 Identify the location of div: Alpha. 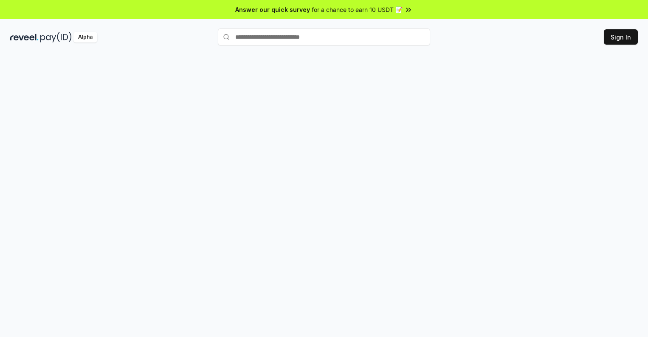
(85, 37).